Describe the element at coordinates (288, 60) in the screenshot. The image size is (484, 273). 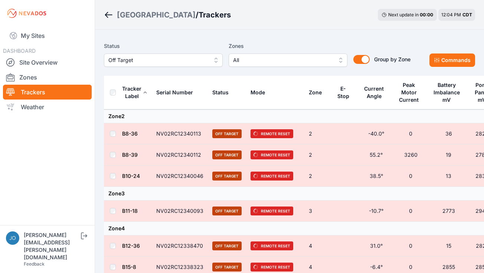
I see `button: All` at that location.